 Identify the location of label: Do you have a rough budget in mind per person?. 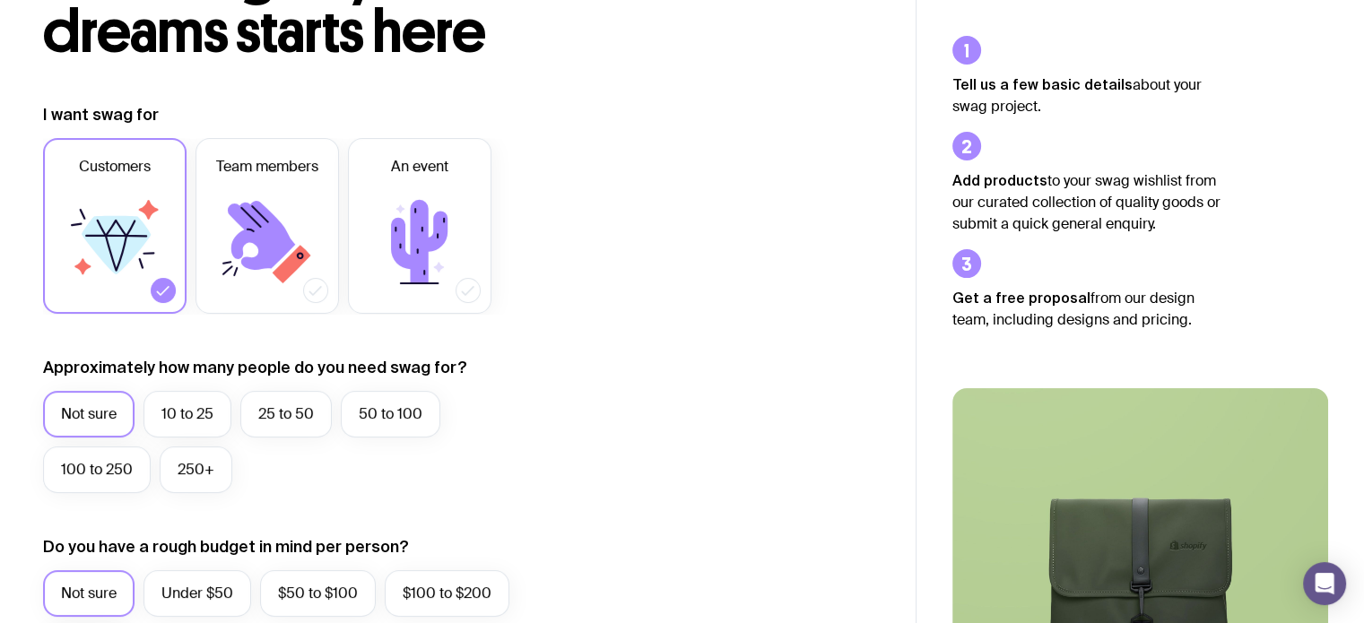
(226, 547).